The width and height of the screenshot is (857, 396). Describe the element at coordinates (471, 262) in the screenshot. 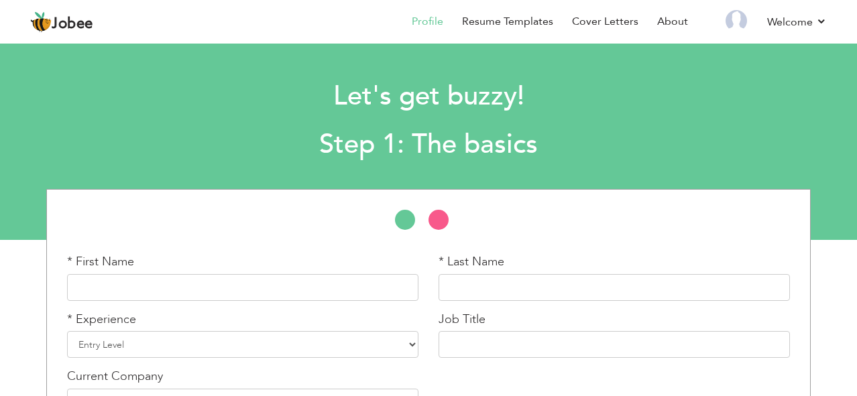

I see `label: * Last Name` at that location.